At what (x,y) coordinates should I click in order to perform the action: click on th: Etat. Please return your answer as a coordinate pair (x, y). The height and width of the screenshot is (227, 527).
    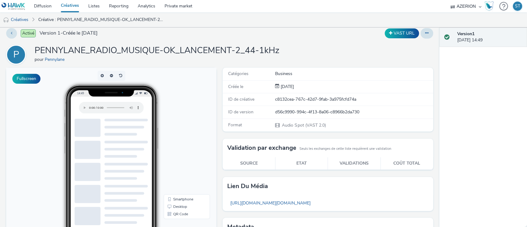
    Looking at the image, I should click on (302, 163).